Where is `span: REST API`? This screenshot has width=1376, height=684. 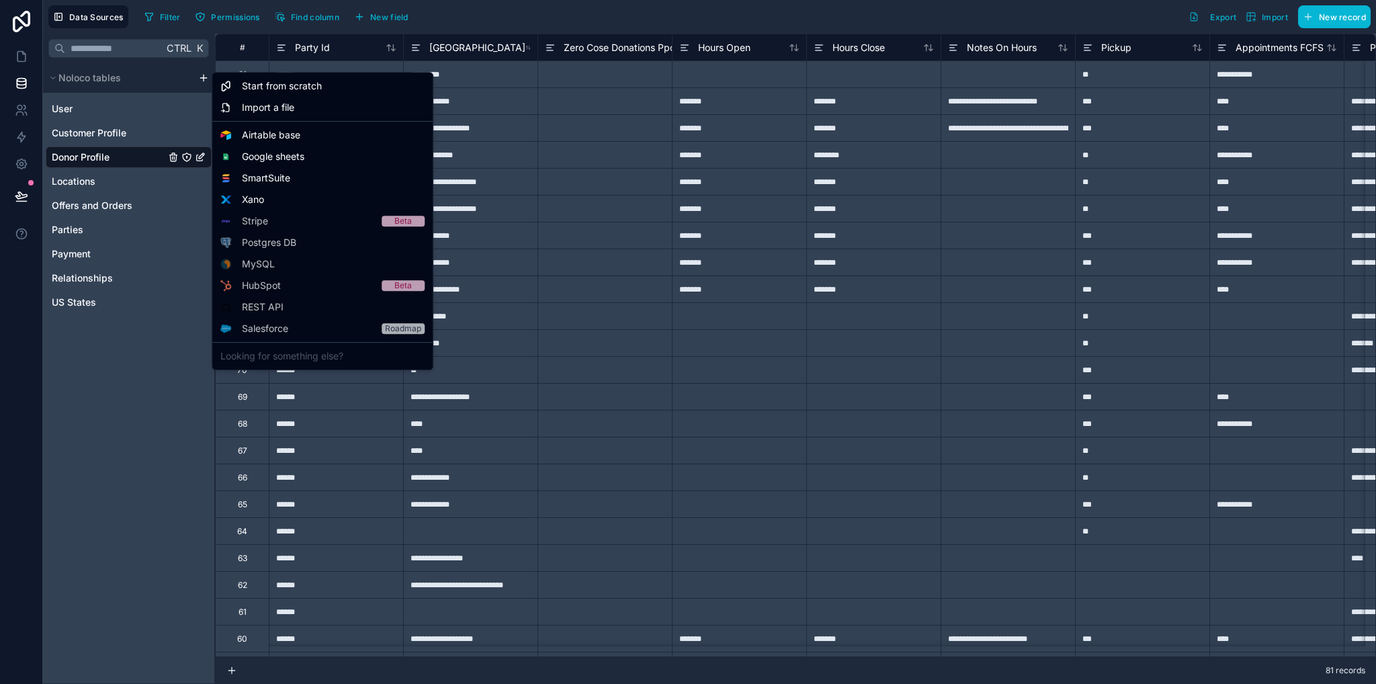
span: REST API is located at coordinates (263, 307).